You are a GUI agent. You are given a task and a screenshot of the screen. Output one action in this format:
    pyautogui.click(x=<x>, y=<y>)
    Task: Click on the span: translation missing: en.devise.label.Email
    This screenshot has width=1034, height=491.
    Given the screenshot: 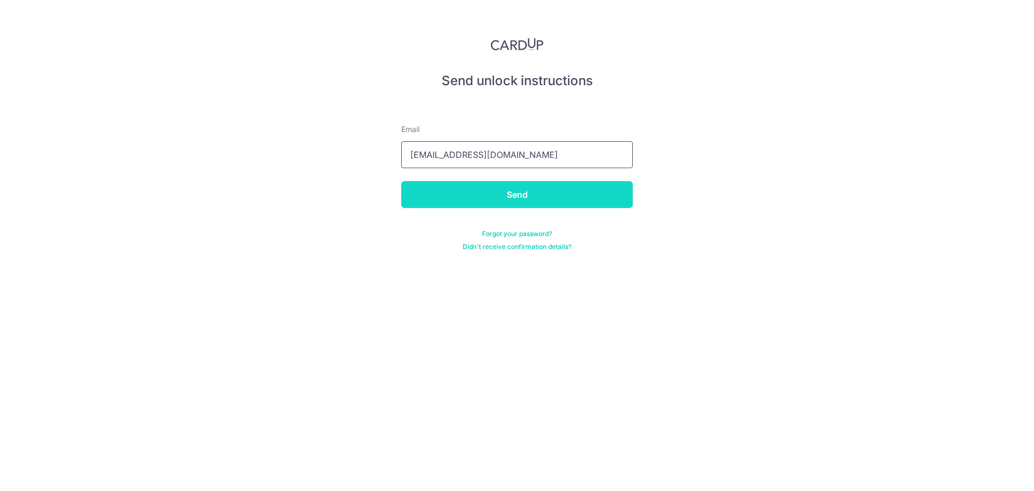 What is the action you would take?
    pyautogui.click(x=410, y=129)
    